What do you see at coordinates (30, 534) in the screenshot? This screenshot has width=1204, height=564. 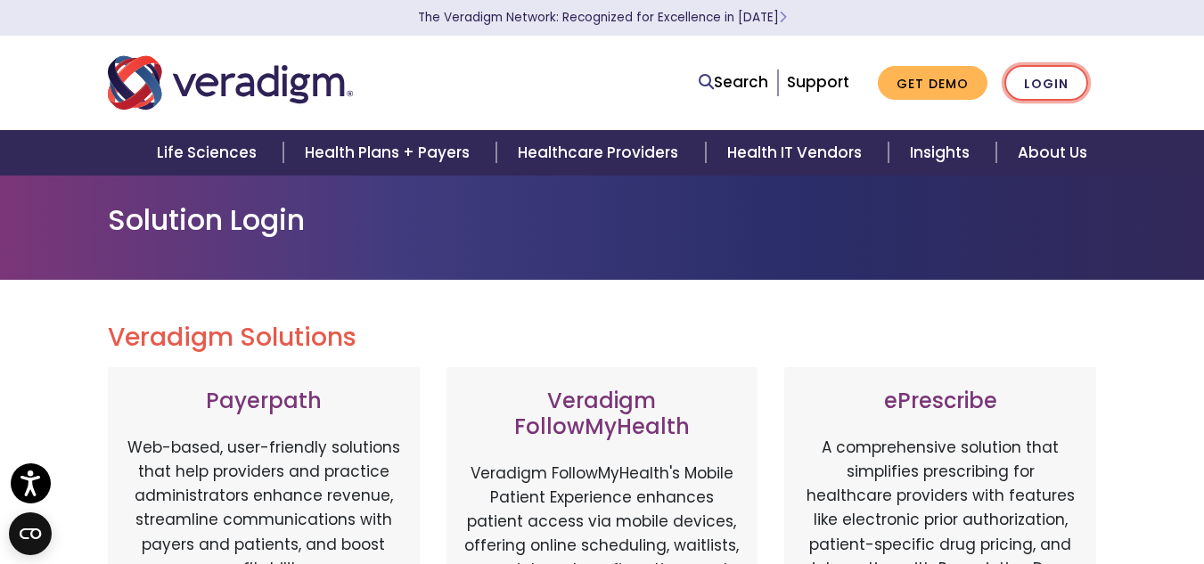 I see `button: Open CMP widget` at bounding box center [30, 534].